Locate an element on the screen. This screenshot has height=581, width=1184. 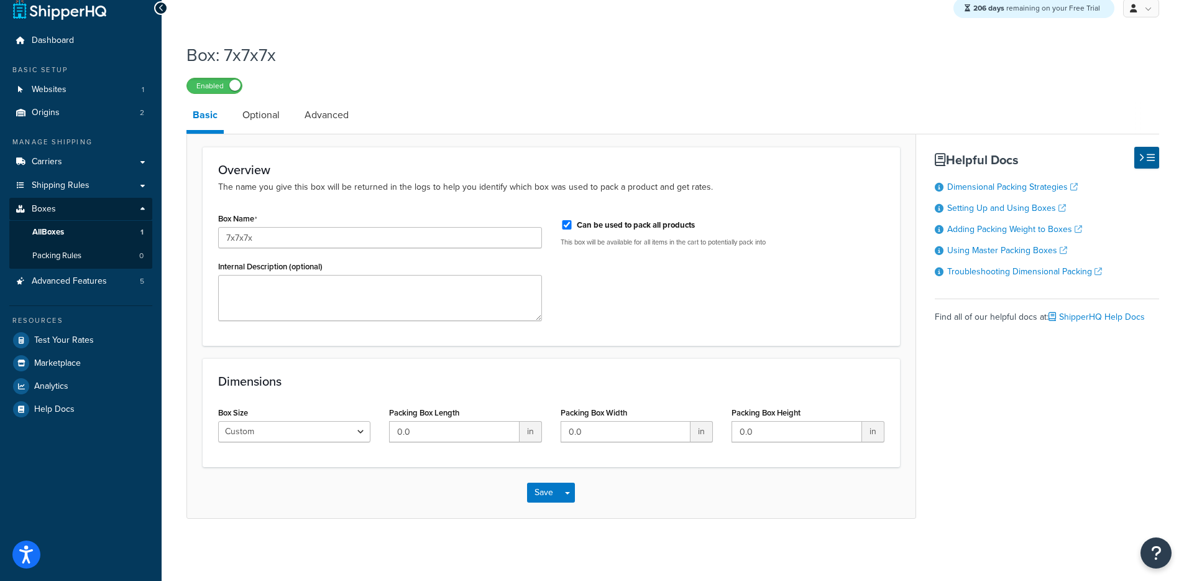
li: Websites is located at coordinates (81, 90).